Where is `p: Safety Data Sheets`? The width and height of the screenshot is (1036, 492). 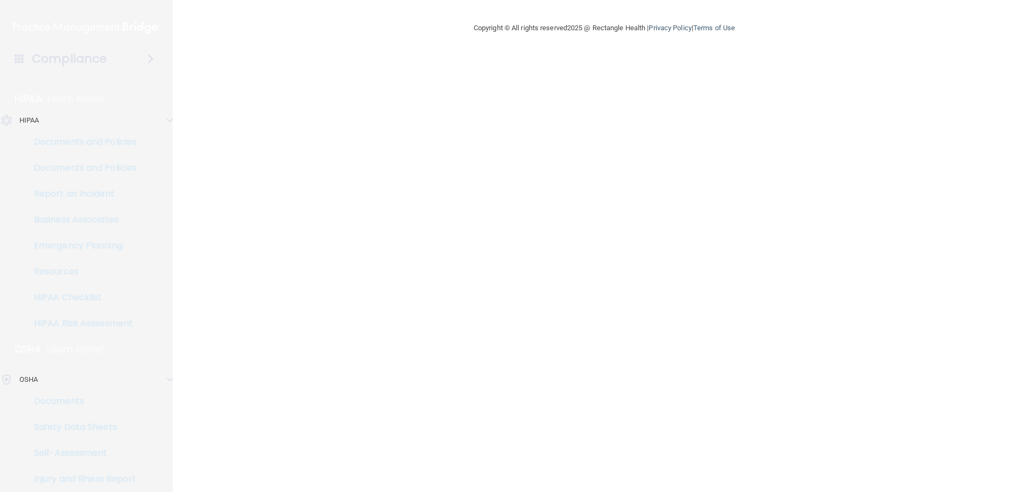 p: Safety Data Sheets is located at coordinates (80, 427).